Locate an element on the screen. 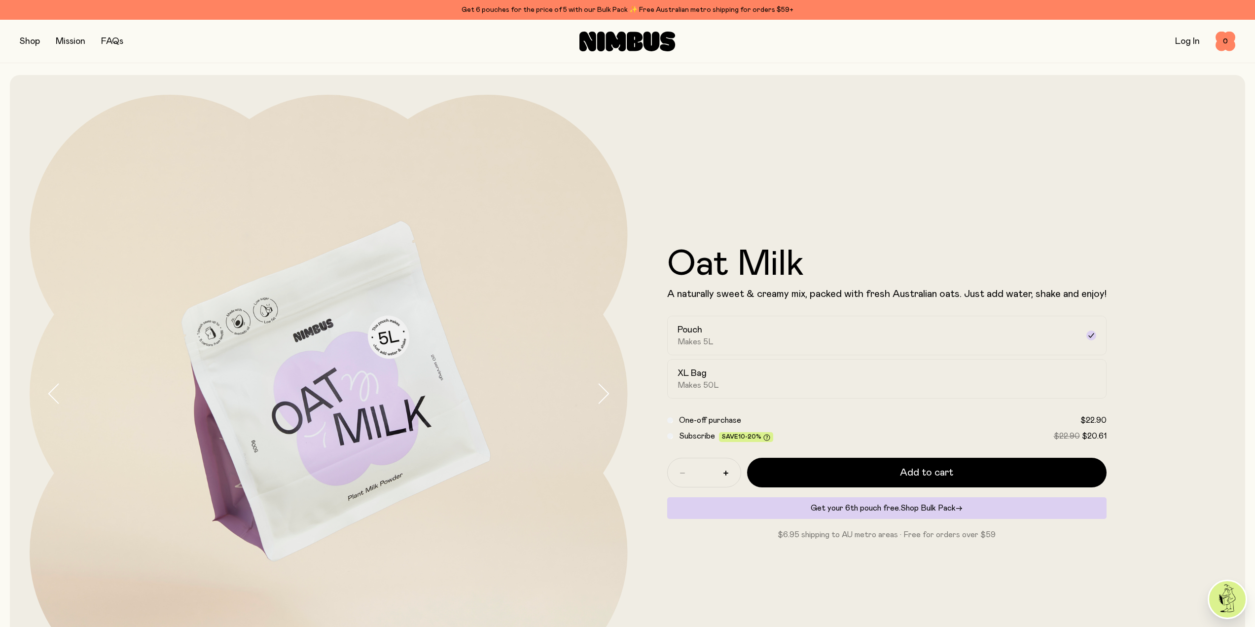 The image size is (1255, 627). span: Makes 50L is located at coordinates (698, 385).